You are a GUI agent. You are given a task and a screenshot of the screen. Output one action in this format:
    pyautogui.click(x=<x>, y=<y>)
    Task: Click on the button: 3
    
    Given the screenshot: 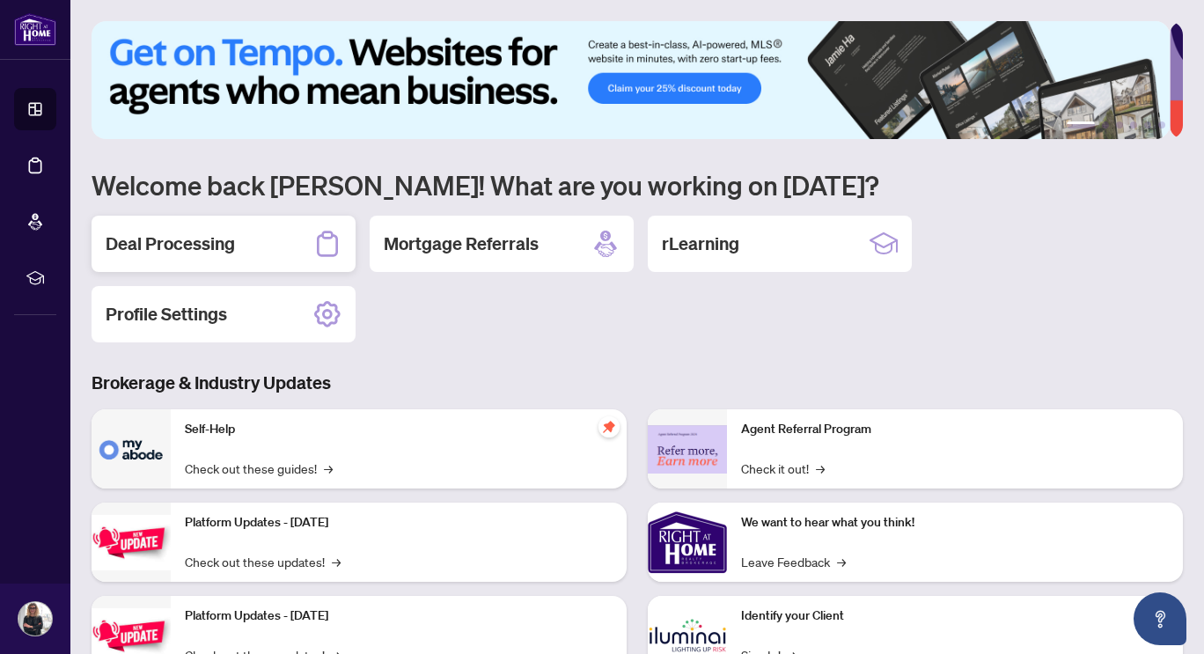 What is the action you would take?
    pyautogui.click(x=1119, y=125)
    